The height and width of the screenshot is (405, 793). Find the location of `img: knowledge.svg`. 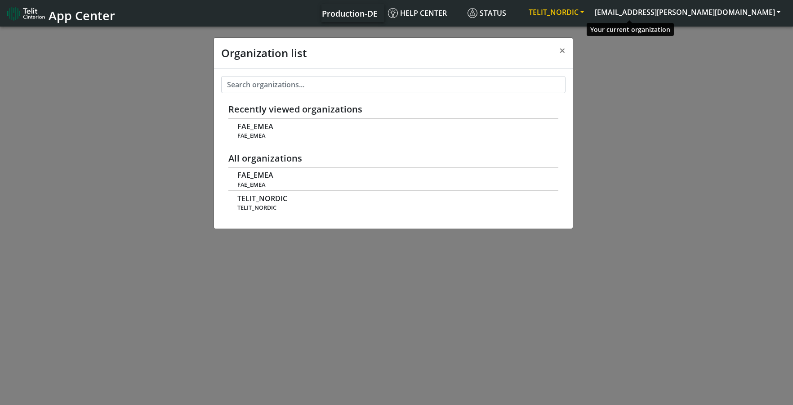

img: knowledge.svg is located at coordinates (393, 13).